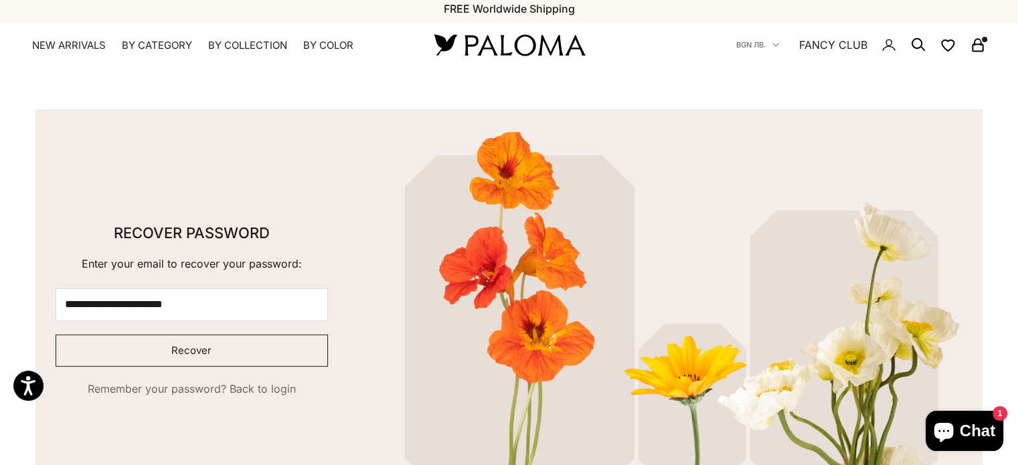  I want to click on button: BGN лв., so click(758, 45).